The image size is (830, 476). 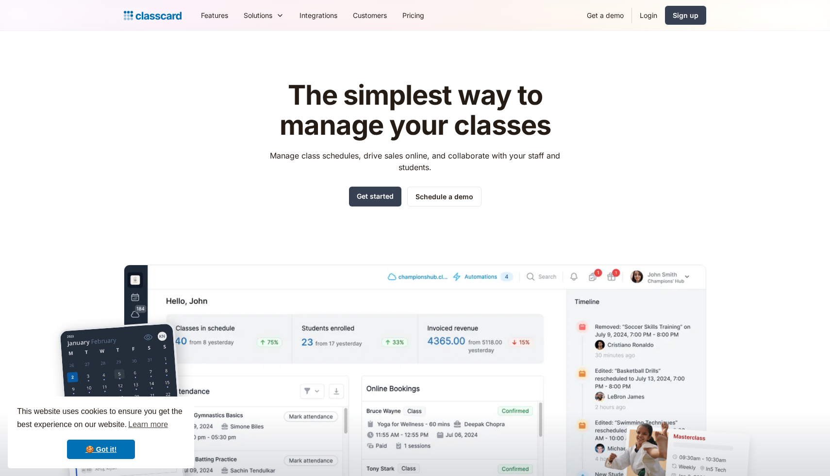 What do you see at coordinates (648, 15) in the screenshot?
I see `a: Login` at bounding box center [648, 15].